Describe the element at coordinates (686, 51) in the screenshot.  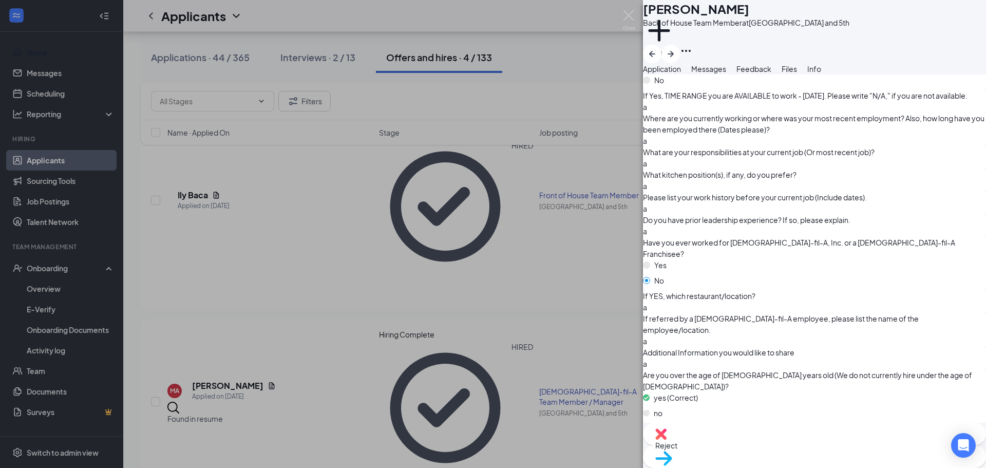
I see `svg: Ellipses` at that location.